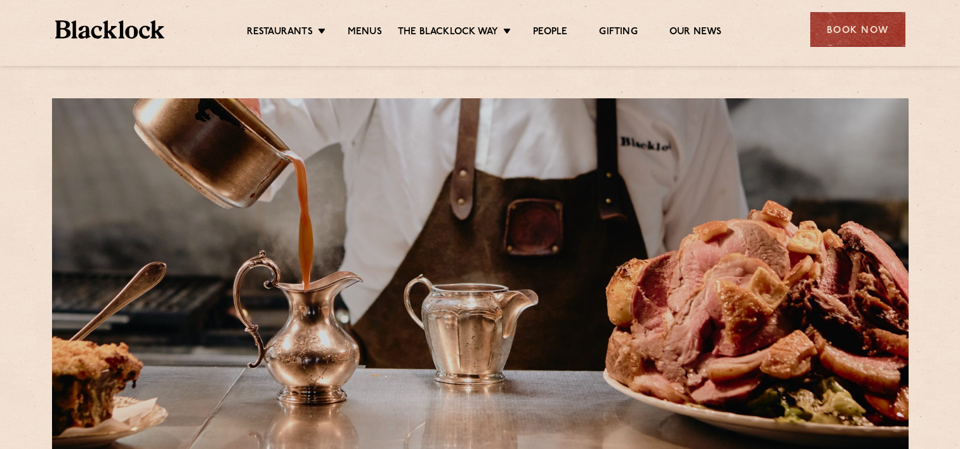 The height and width of the screenshot is (449, 960). Describe the element at coordinates (858, 29) in the screenshot. I see `div: Book Now` at that location.